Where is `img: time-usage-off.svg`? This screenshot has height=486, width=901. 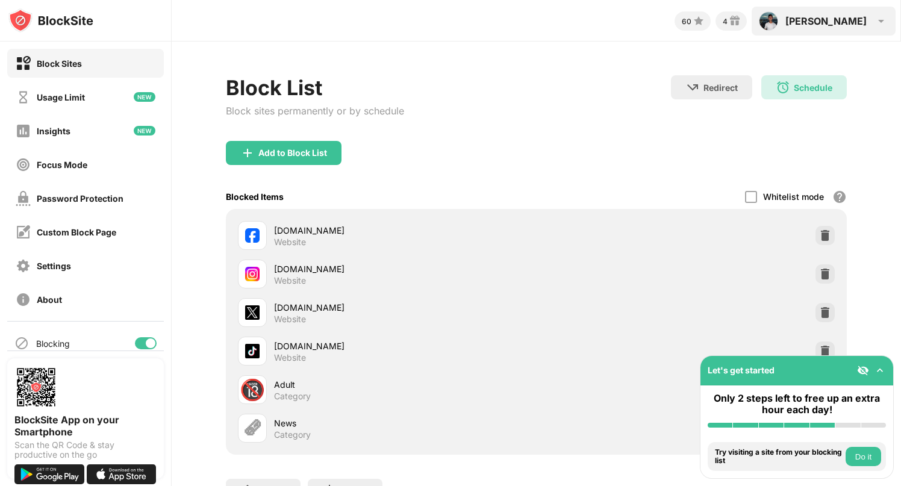
img: time-usage-off.svg is located at coordinates (23, 97).